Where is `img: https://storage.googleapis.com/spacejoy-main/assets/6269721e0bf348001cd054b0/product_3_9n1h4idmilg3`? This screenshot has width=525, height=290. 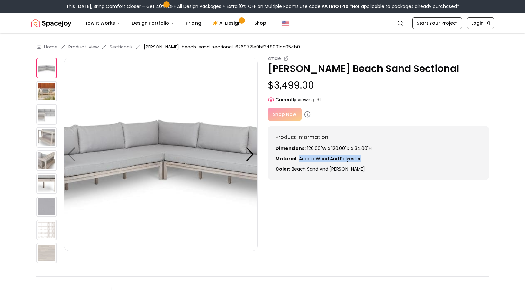 img: https://storage.googleapis.com/spacejoy-main/assets/6269721e0bf348001cd054b0/product_3_9n1h4idmilg3 is located at coordinates (47, 138).